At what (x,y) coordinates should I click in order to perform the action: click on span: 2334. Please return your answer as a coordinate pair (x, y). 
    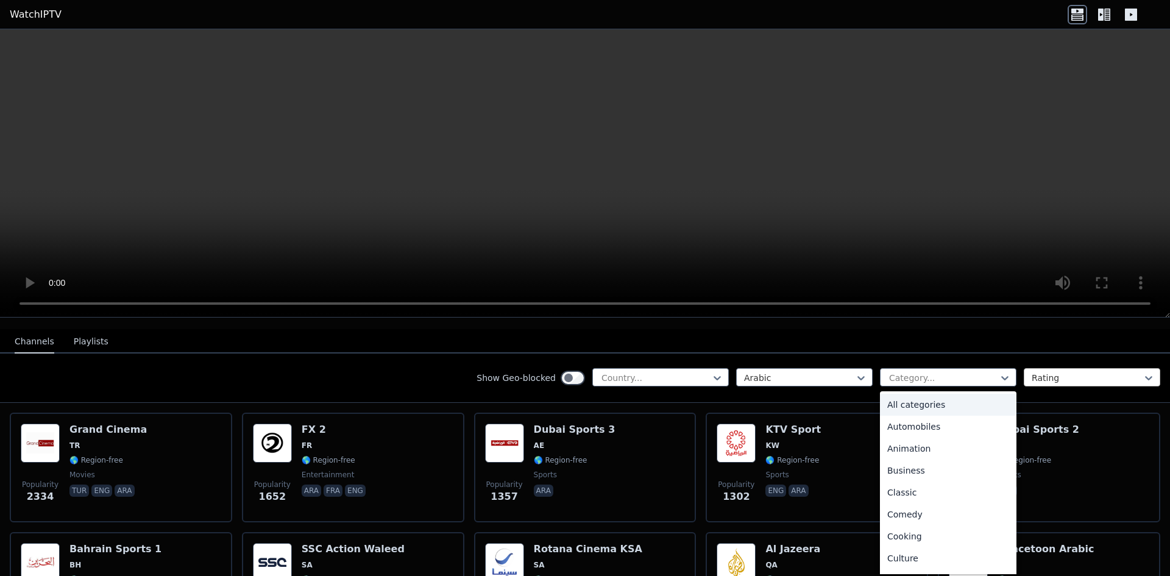
    Looking at the image, I should click on (40, 497).